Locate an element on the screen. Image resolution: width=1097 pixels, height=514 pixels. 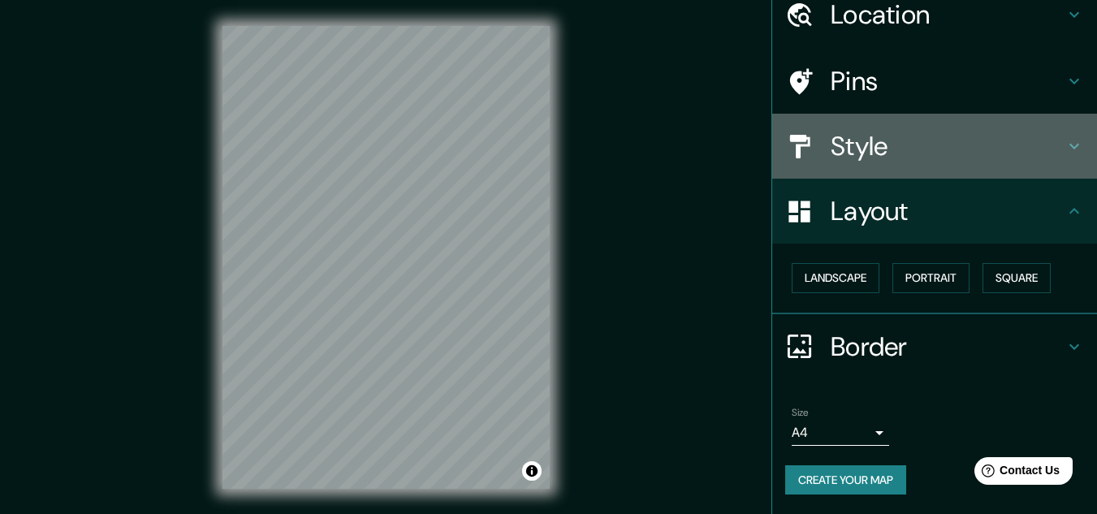
h4: Style is located at coordinates (947, 146).